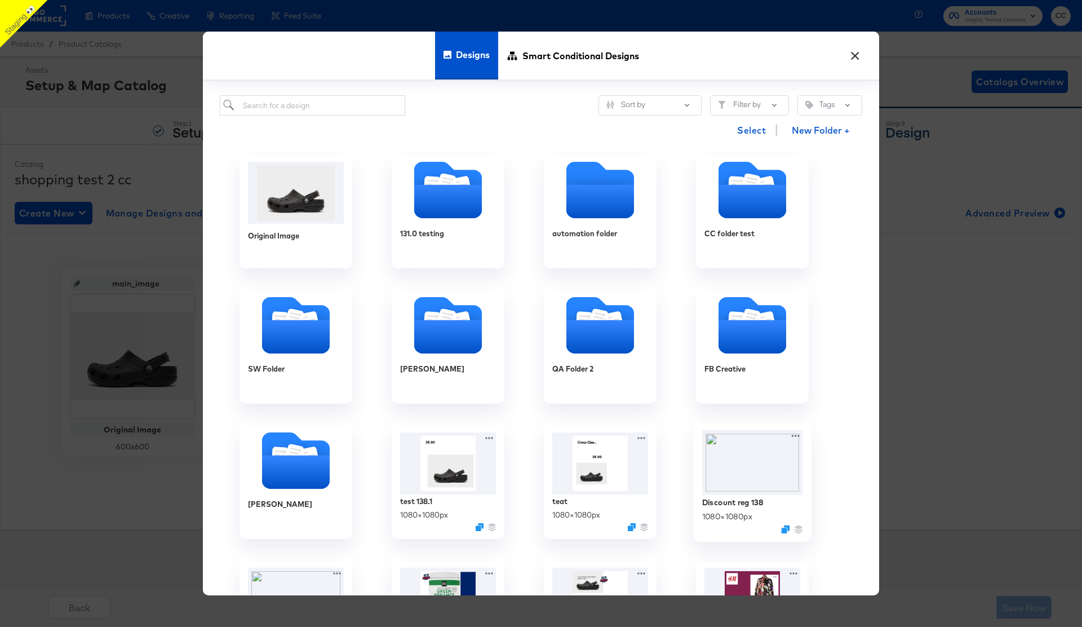 Image resolution: width=1082 pixels, height=627 pixels. I want to click on span: Designs, so click(473, 55).